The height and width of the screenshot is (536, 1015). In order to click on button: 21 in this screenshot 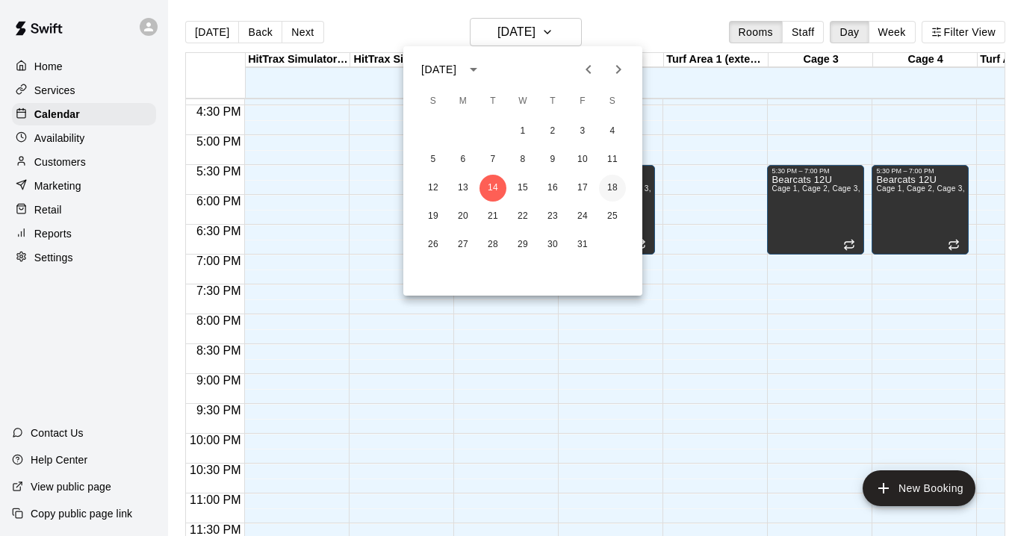, I will do `click(493, 217)`.